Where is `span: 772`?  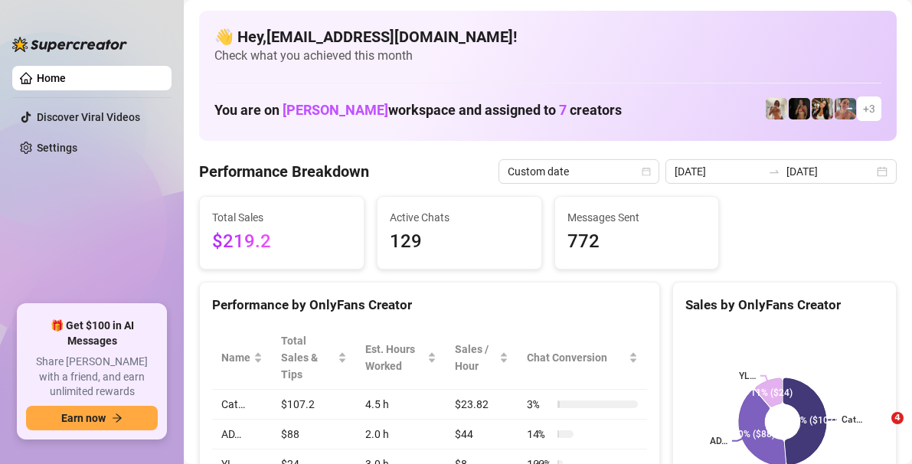 span: 772 is located at coordinates (637, 242).